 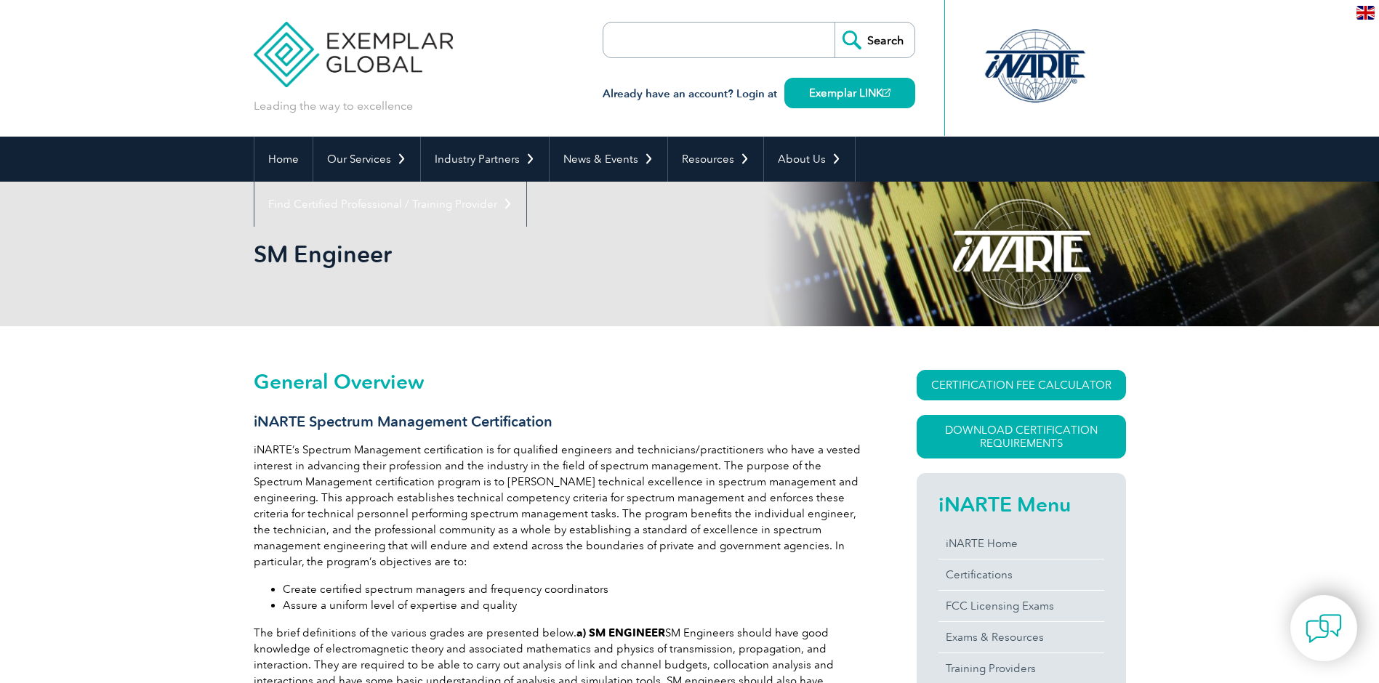 I want to click on p: Leading the way to excellence, so click(x=333, y=106).